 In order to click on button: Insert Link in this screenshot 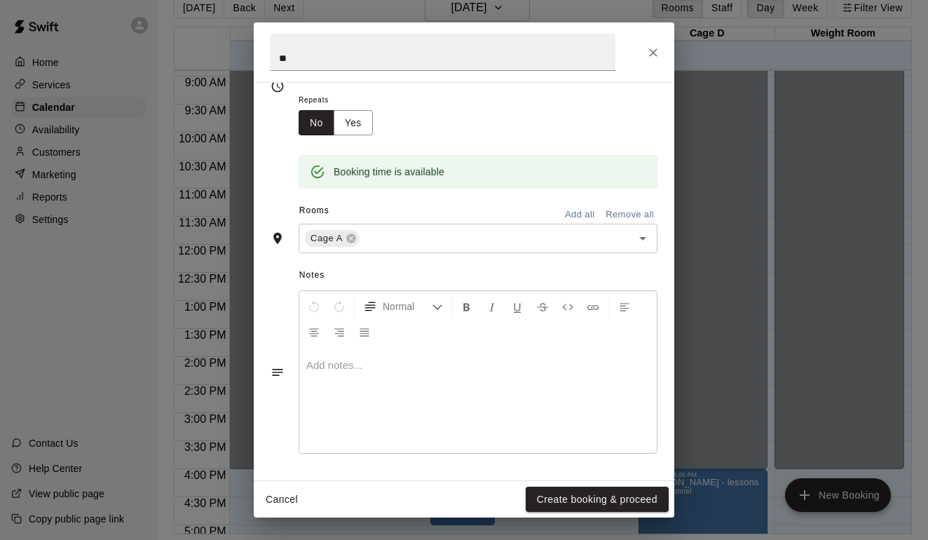, I will do `click(593, 306)`.